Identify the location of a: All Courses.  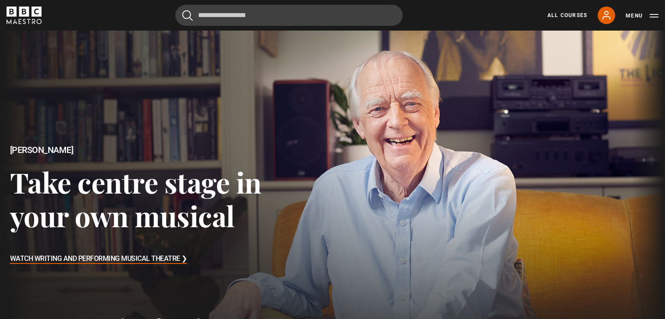
(567, 15).